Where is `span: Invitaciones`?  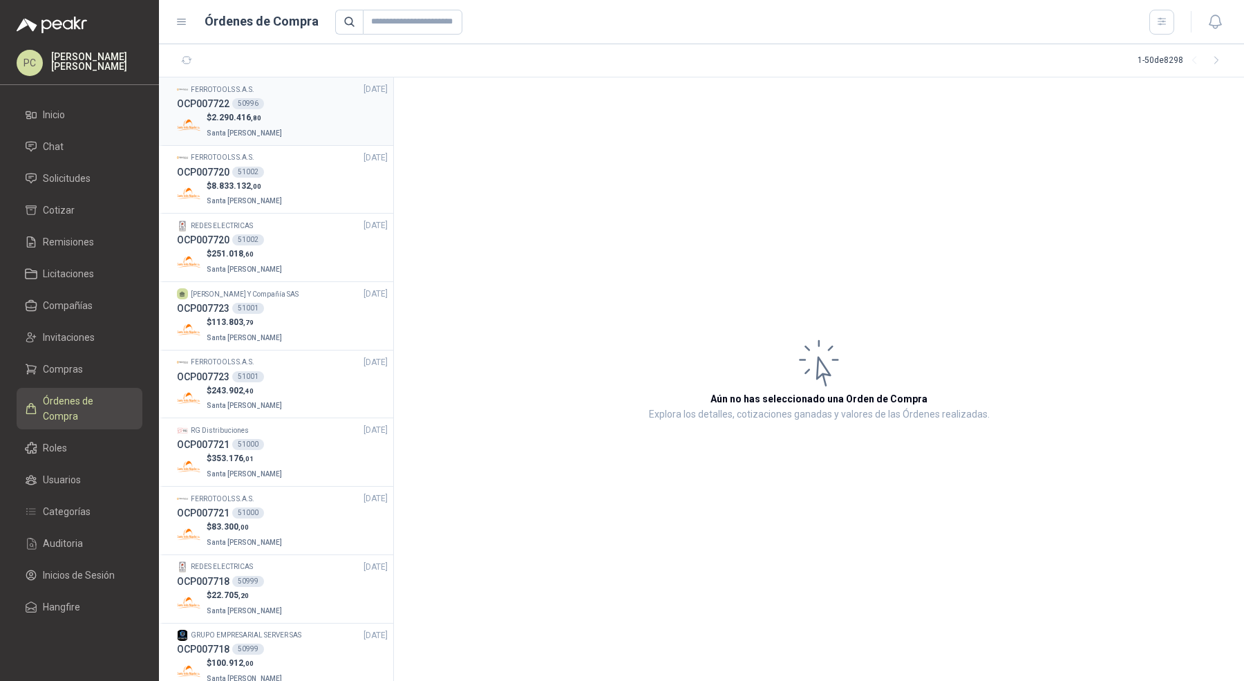
span: Invitaciones is located at coordinates (68, 337).